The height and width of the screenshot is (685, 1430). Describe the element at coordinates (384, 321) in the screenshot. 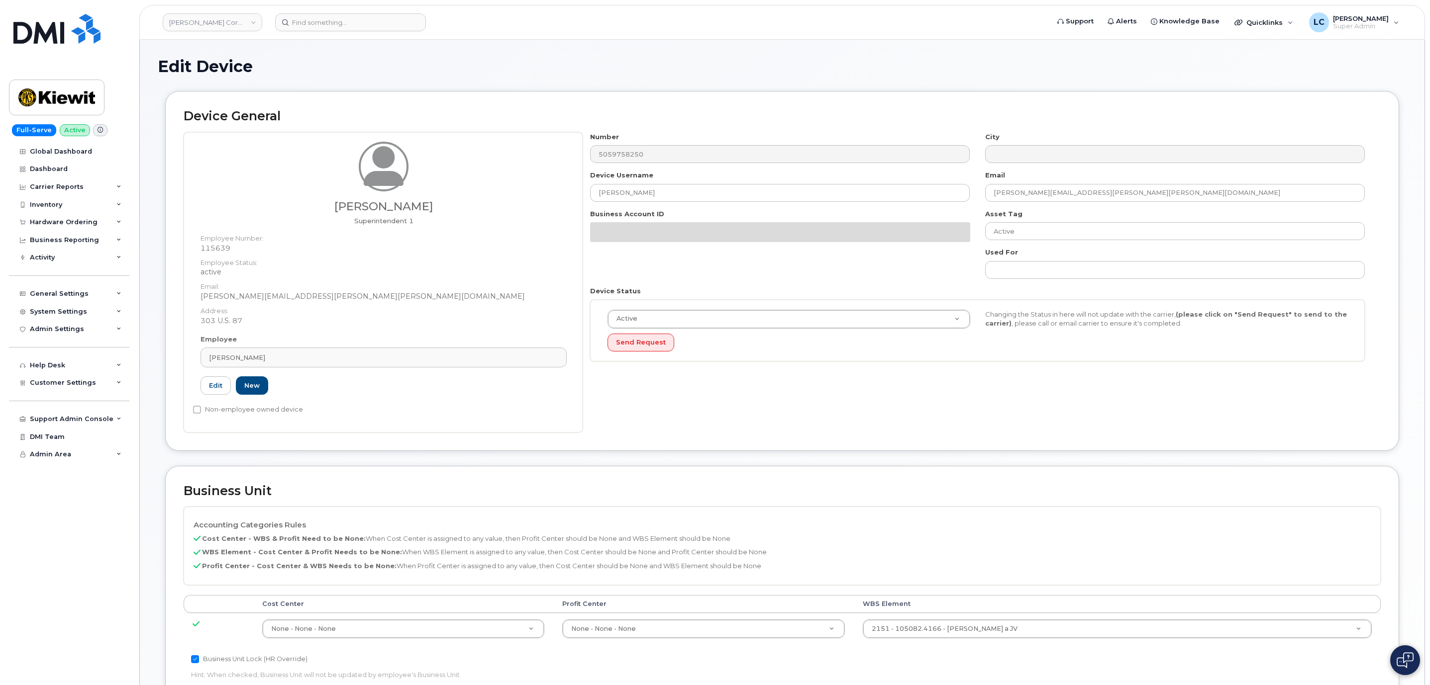

I see `dd: 303 U.S. 87` at that location.